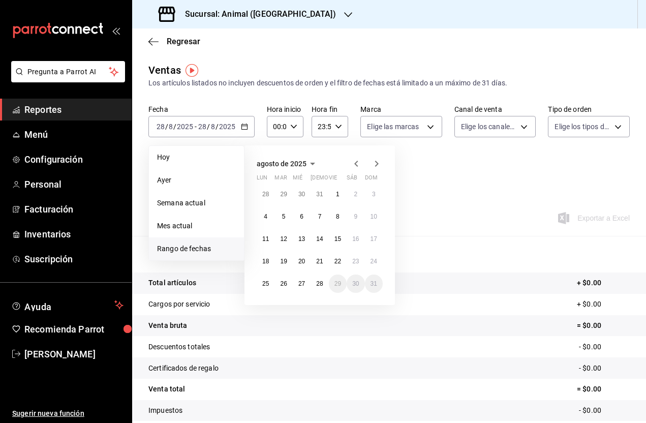  What do you see at coordinates (301, 239) in the screenshot?
I see `button: 13 de agosto de 2025` at bounding box center [301, 239].